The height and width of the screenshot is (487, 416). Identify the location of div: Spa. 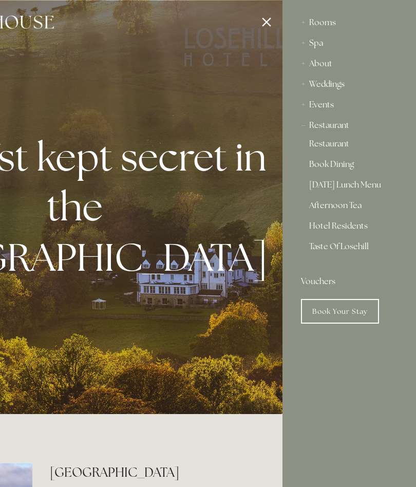
(350, 43).